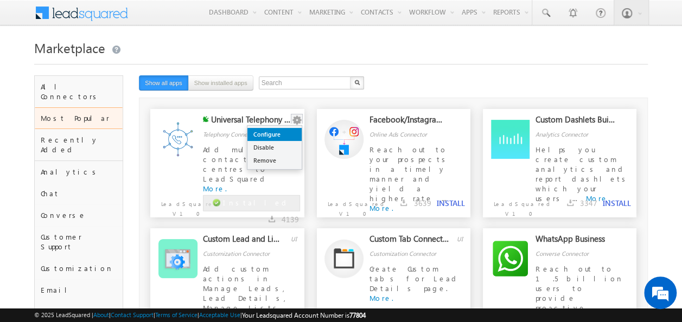 The image size is (682, 322). I want to click on span: Create Custom tabs for Lead Details page., so click(414, 278).